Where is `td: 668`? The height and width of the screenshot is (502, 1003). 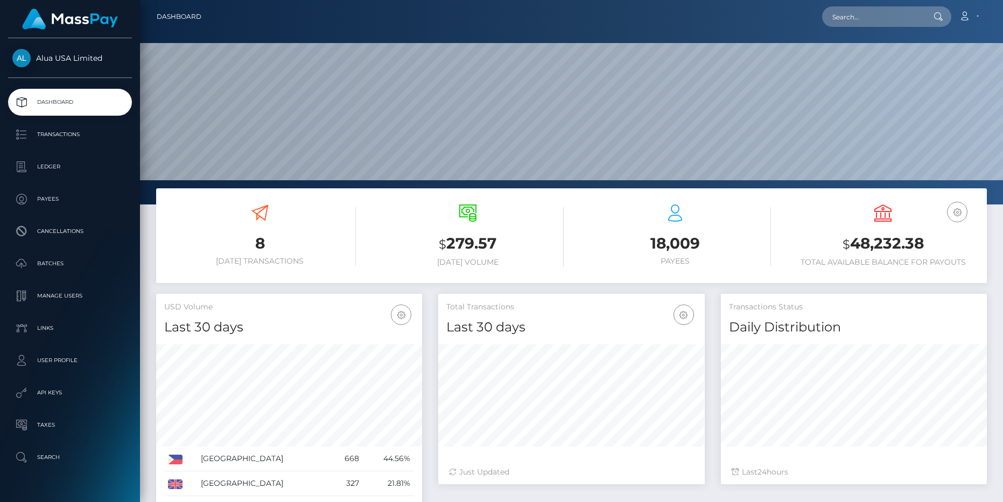 td: 668 is located at coordinates (347, 459).